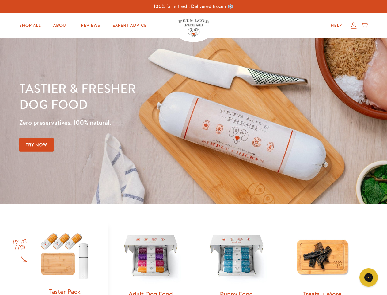  I want to click on a: About, so click(61, 25).